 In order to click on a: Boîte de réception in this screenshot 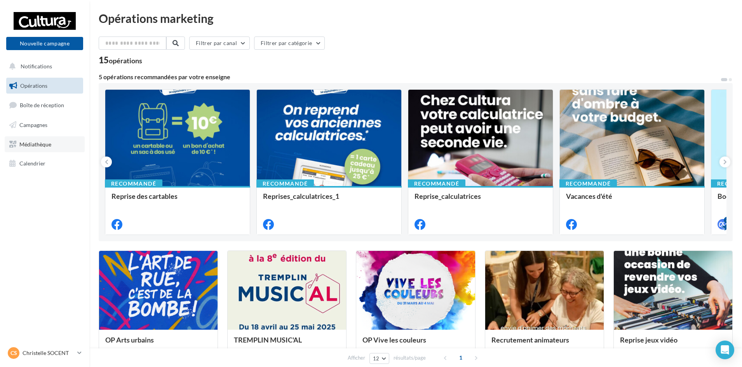, I will do `click(45, 105)`.